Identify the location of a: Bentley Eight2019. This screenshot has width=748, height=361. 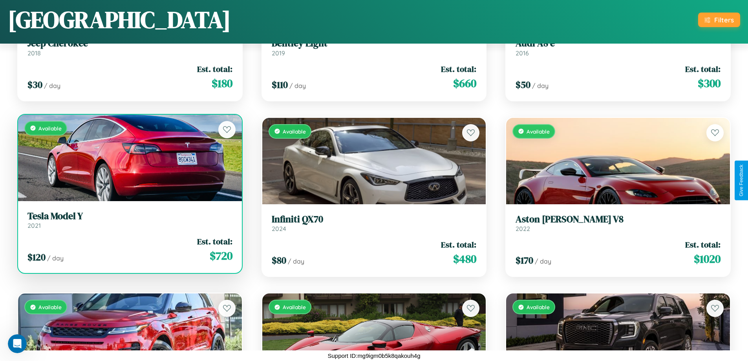
(374, 47).